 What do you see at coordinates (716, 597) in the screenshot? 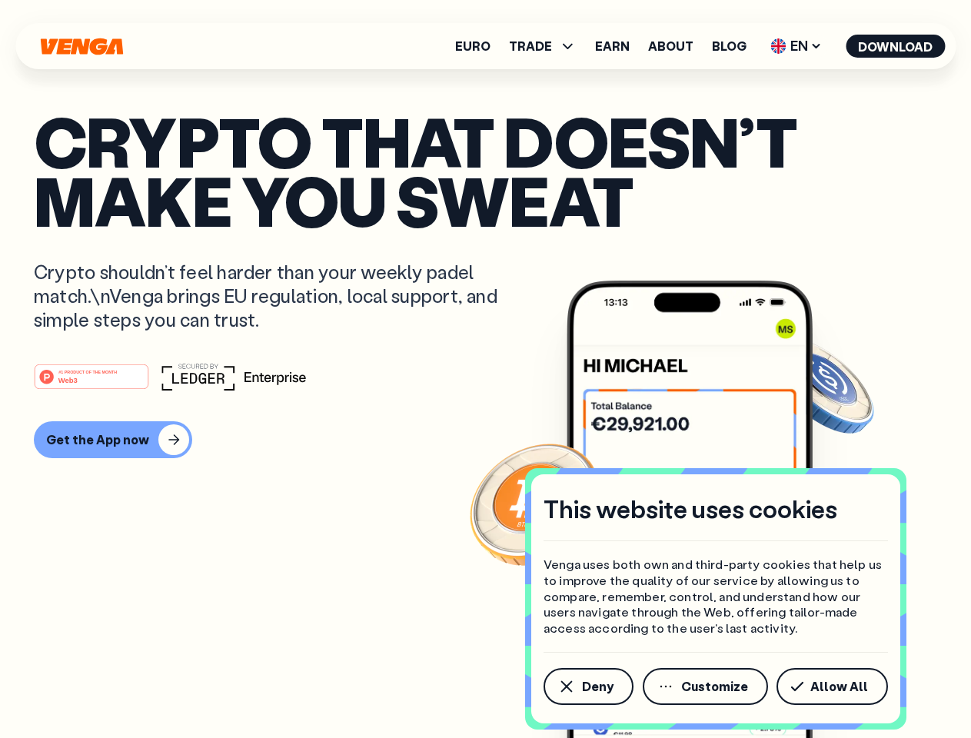
I see `p: Venga uses both own and third-party cookies that help us to improve the quality of our service by...` at bounding box center [716, 597].